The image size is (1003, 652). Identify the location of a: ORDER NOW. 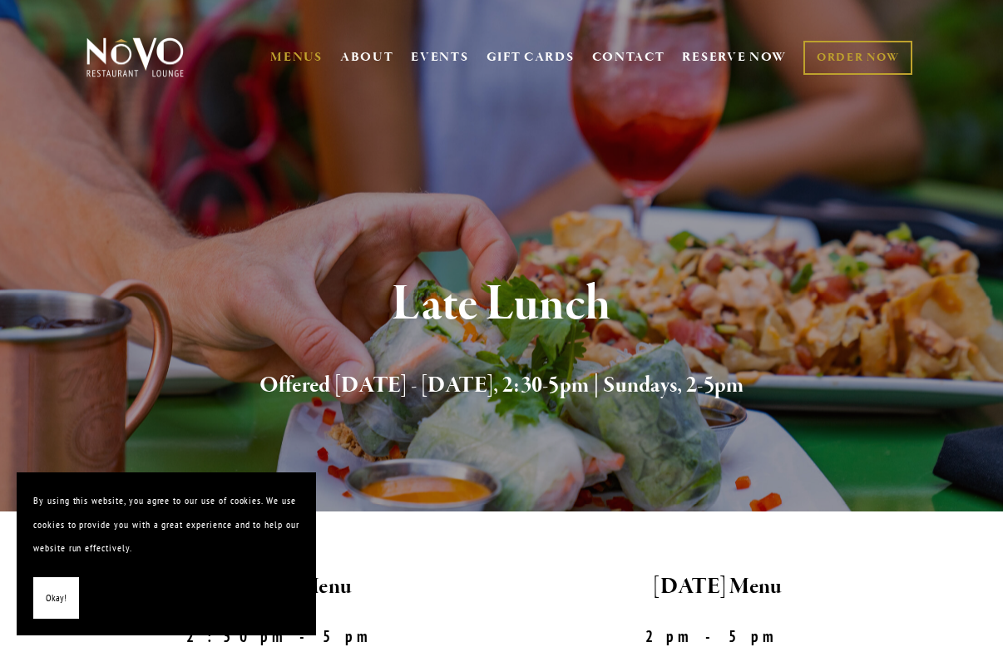
(858, 57).